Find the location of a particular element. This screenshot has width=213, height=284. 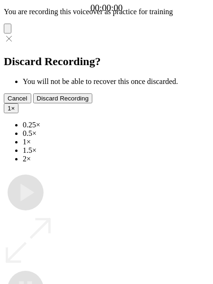

li: 1× is located at coordinates (116, 142).